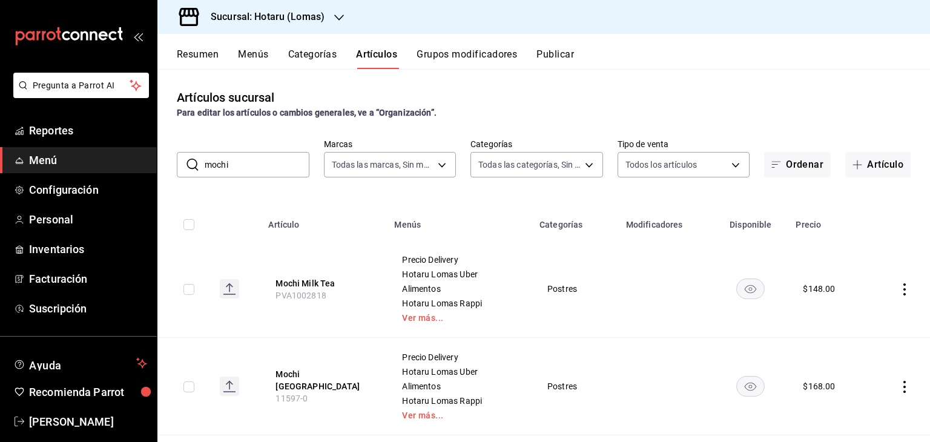 This screenshot has height=442, width=930. I want to click on button: Resumen, so click(197, 59).